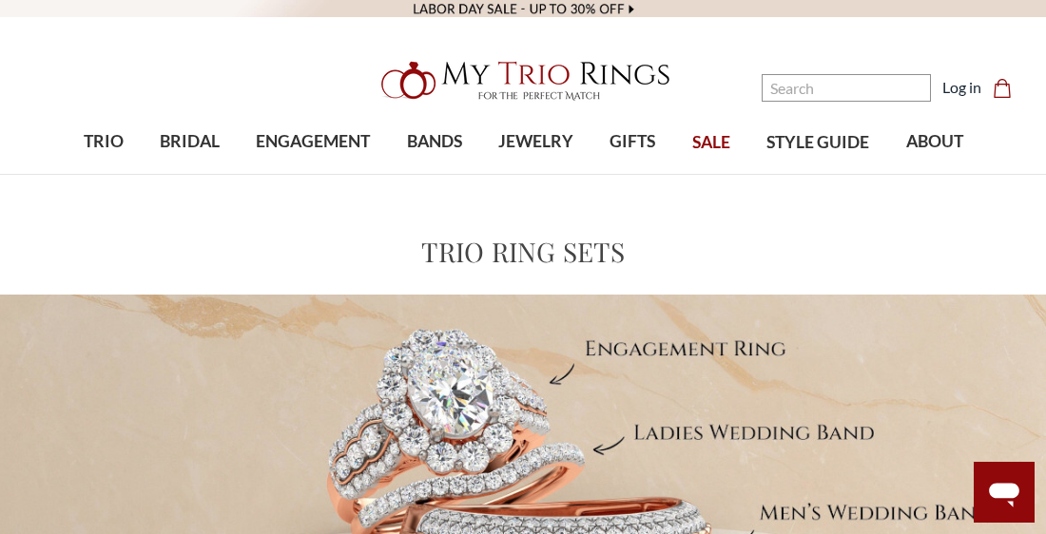 The height and width of the screenshot is (534, 1046). Describe the element at coordinates (817, 143) in the screenshot. I see `span: STYLE GUIDE` at that location.